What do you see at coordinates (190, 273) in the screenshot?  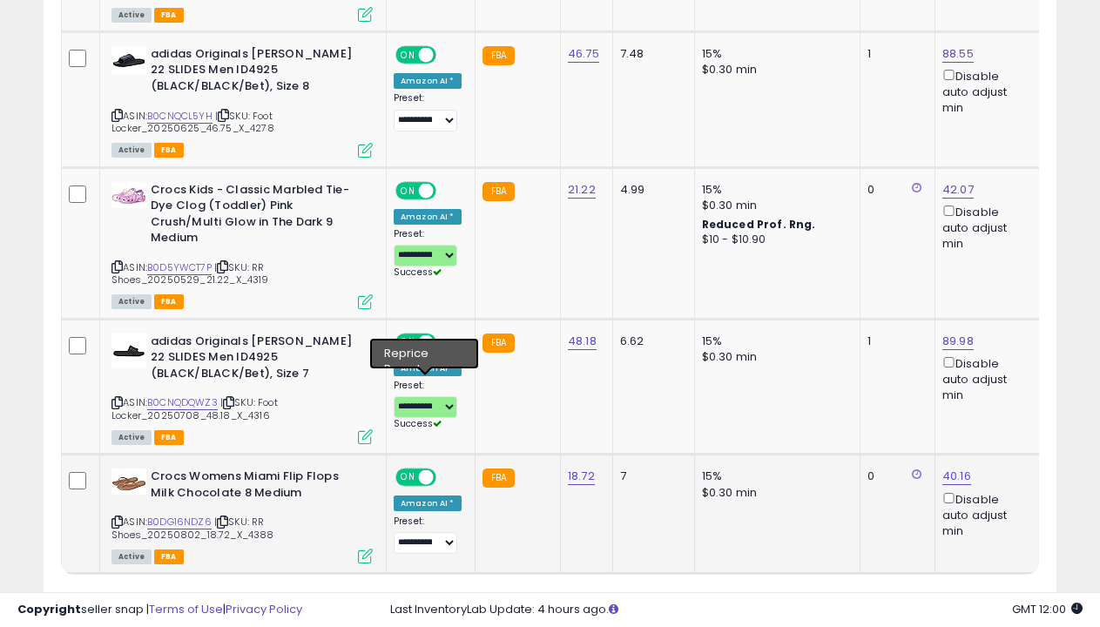 I see `span: | SKU: RR Shoes_20250529_21.22_X_4319` at bounding box center [190, 273].